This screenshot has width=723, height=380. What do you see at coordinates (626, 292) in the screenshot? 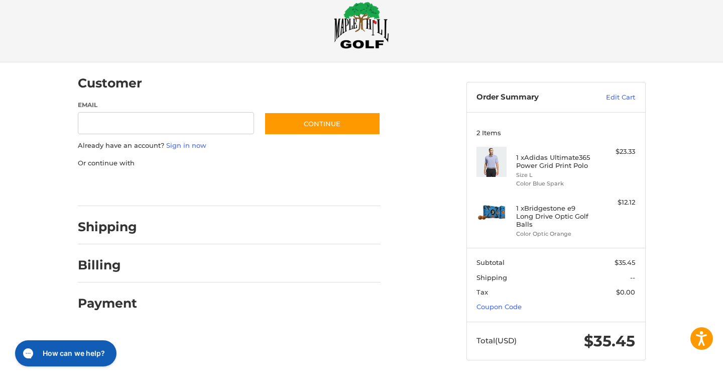
I see `span: $0.00` at bounding box center [626, 292].